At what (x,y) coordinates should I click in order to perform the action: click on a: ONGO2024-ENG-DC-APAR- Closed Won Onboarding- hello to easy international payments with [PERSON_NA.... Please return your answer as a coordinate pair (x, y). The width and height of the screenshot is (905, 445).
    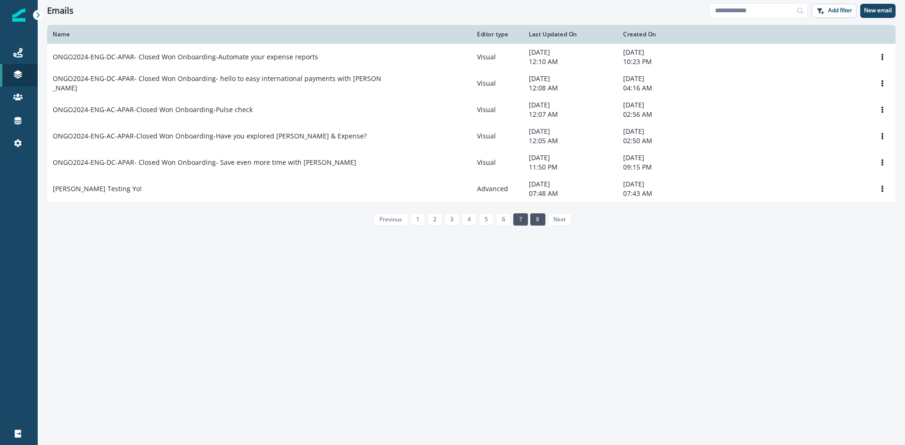
    Looking at the image, I should click on (471, 83).